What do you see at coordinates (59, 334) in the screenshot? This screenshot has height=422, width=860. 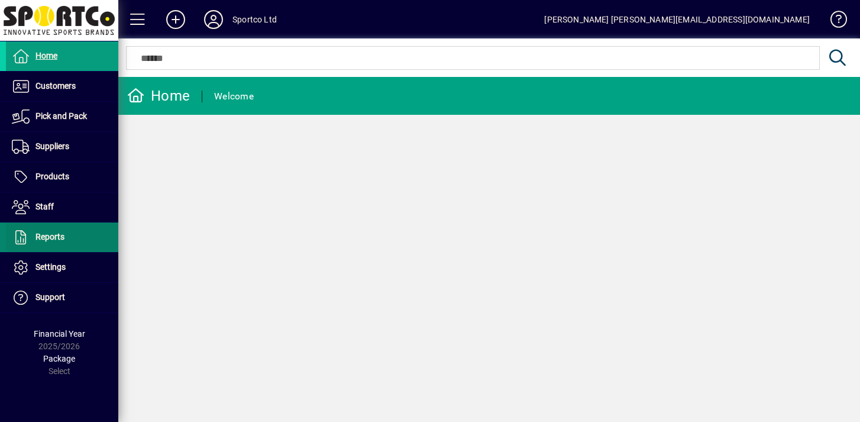 I see `span: Financial Year` at bounding box center [59, 334].